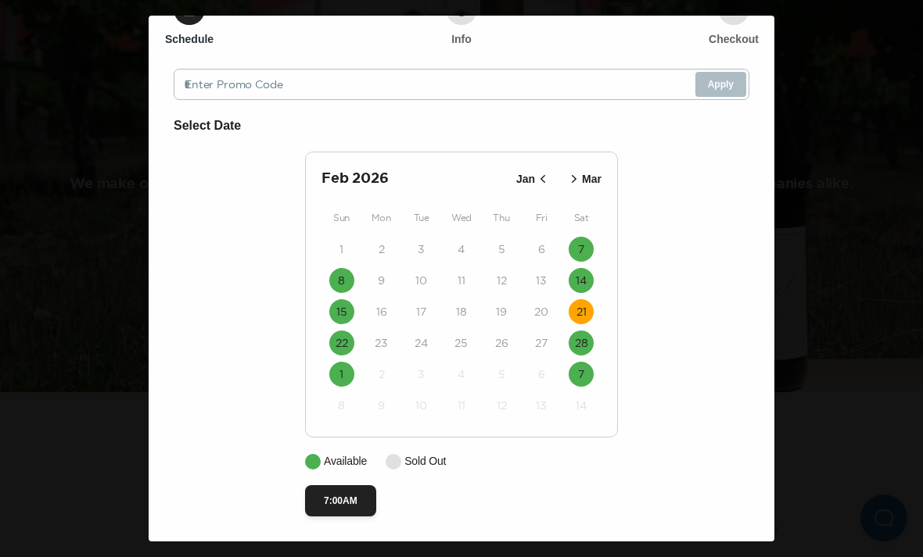  Describe the element at coordinates (461, 343) in the screenshot. I see `button: 25` at that location.